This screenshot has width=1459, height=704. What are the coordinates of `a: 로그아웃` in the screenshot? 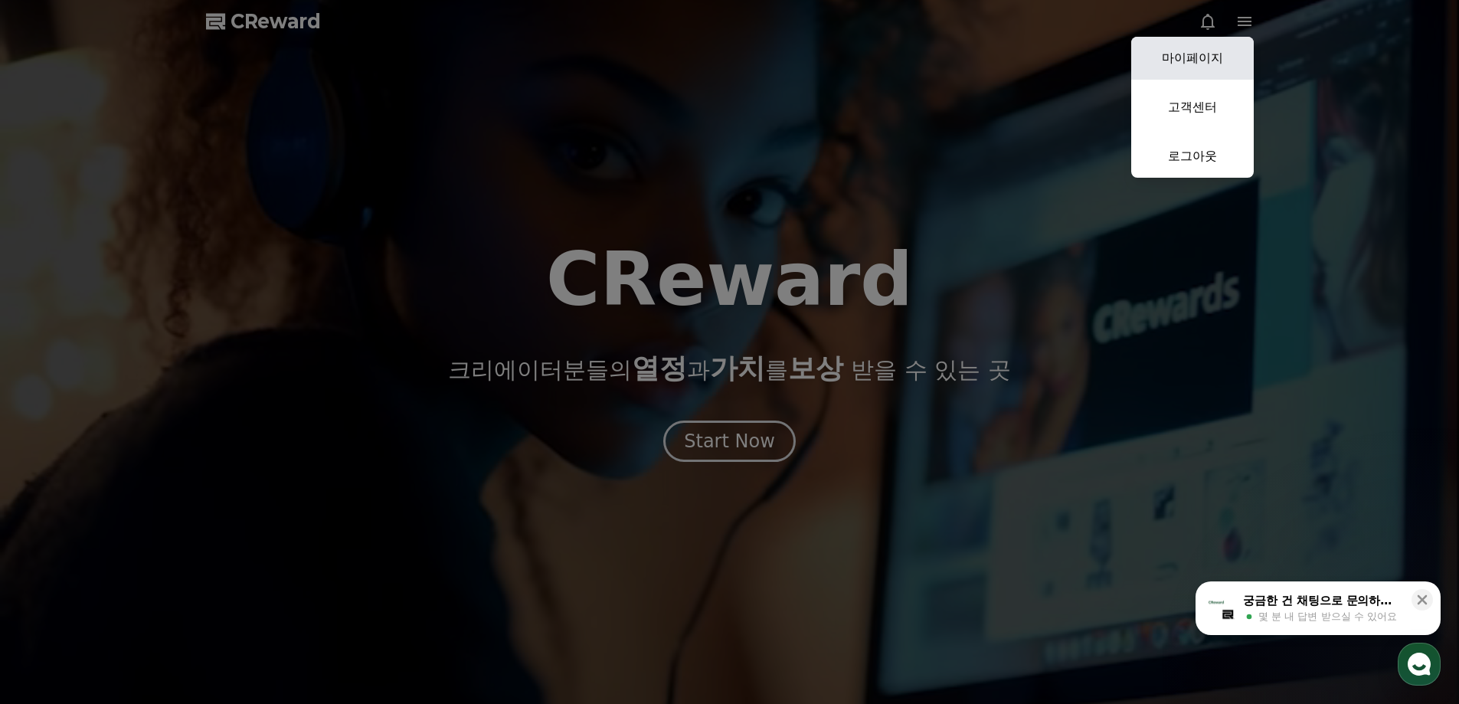 It's located at (1192, 156).